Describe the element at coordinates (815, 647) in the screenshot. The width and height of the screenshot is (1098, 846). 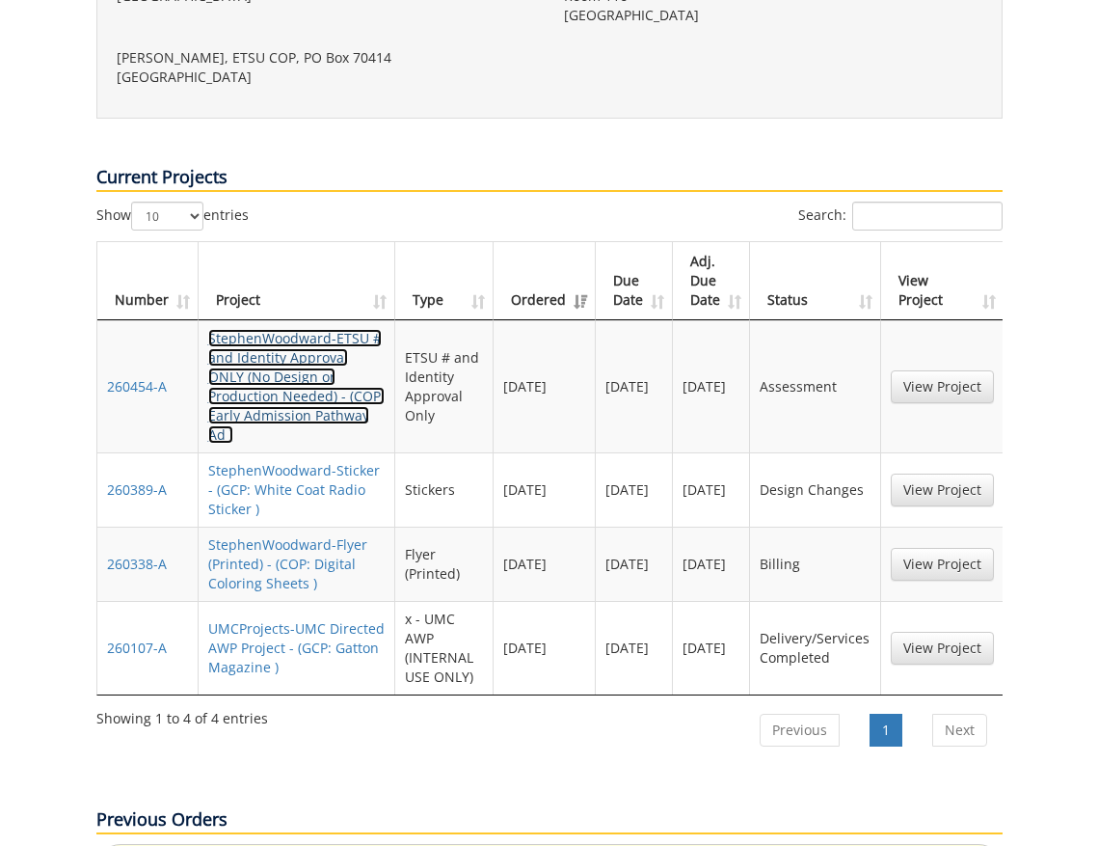
I see `td: Delivery/Services Completed` at that location.